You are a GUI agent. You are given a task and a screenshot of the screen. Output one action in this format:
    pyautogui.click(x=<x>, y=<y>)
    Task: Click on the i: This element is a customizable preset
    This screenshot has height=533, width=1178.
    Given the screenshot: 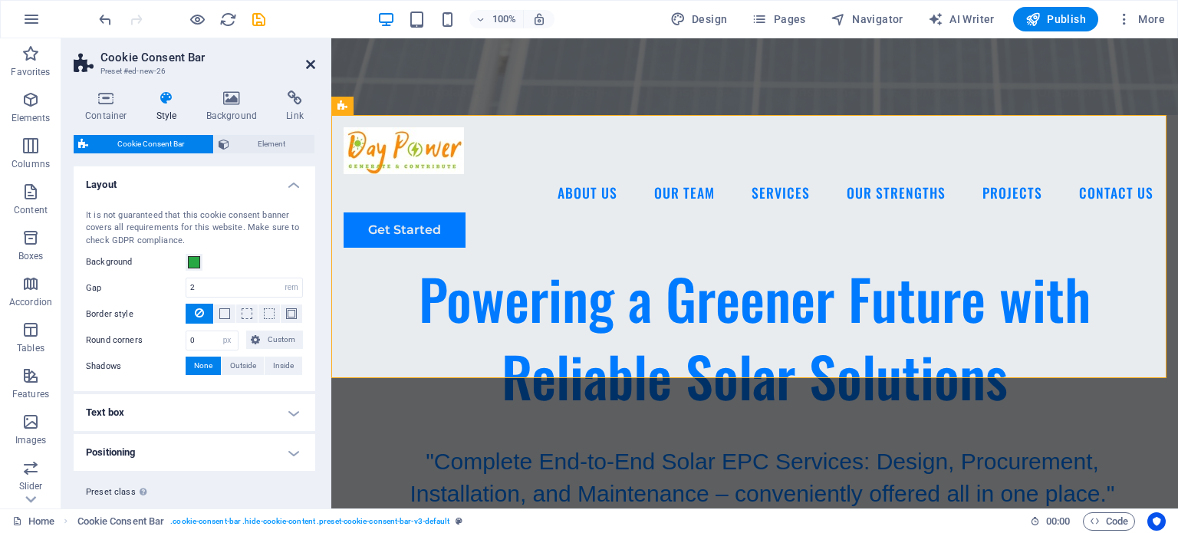 What is the action you would take?
    pyautogui.click(x=459, y=521)
    